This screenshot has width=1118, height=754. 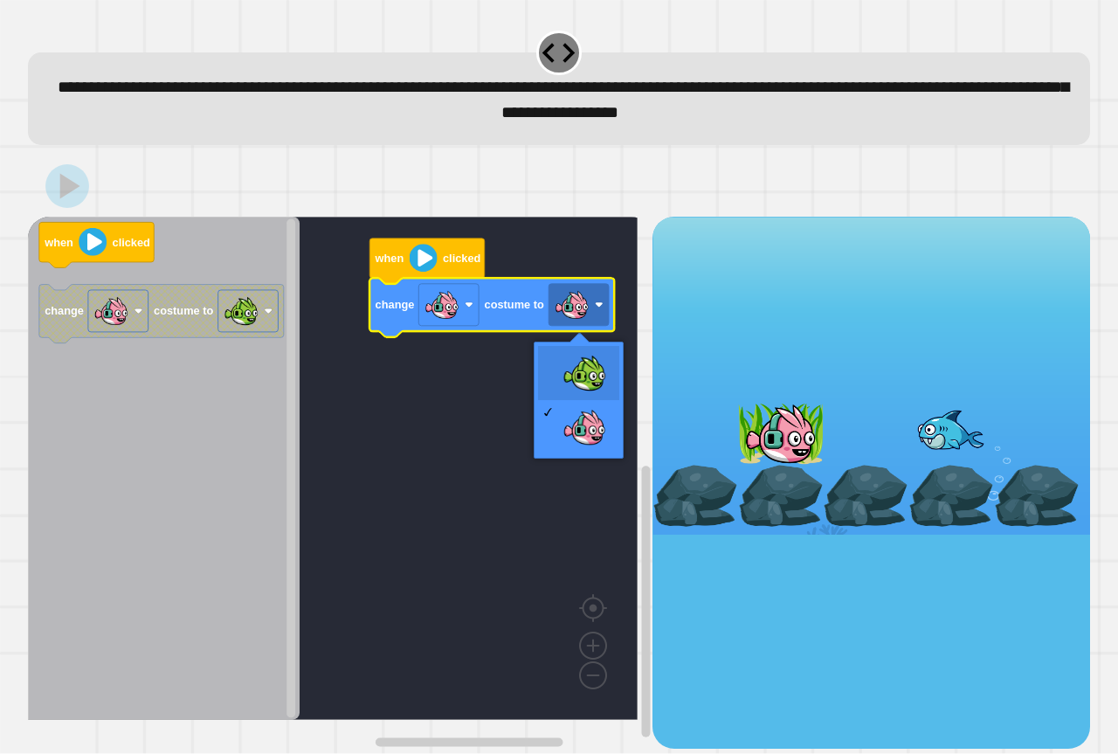 What do you see at coordinates (584, 427) in the screenshot?
I see `img: PinkFish` at bounding box center [584, 427].